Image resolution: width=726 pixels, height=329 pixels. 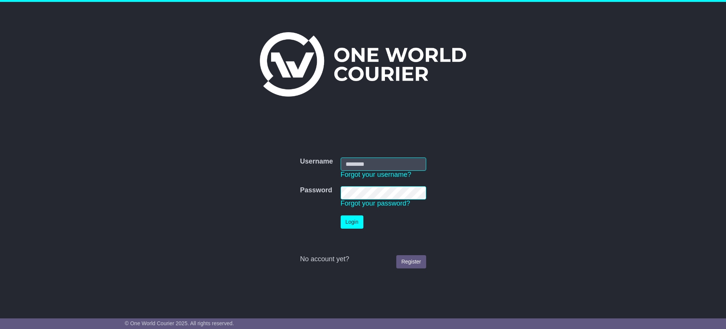 What do you see at coordinates (316, 161) in the screenshot?
I see `label: Username` at bounding box center [316, 161].